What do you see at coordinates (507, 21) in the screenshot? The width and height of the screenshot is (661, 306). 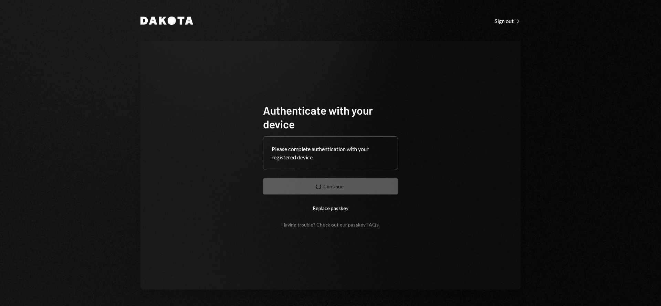 I see `a: Sign out` at bounding box center [507, 21].